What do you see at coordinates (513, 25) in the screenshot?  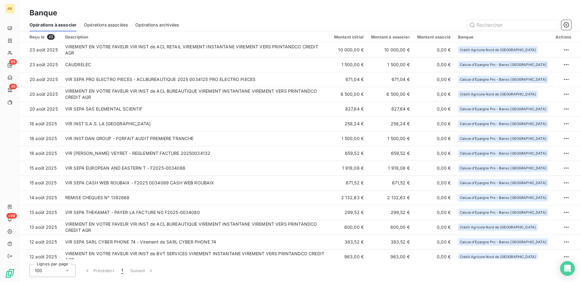 I see `input: Rechercher` at bounding box center [513, 25].